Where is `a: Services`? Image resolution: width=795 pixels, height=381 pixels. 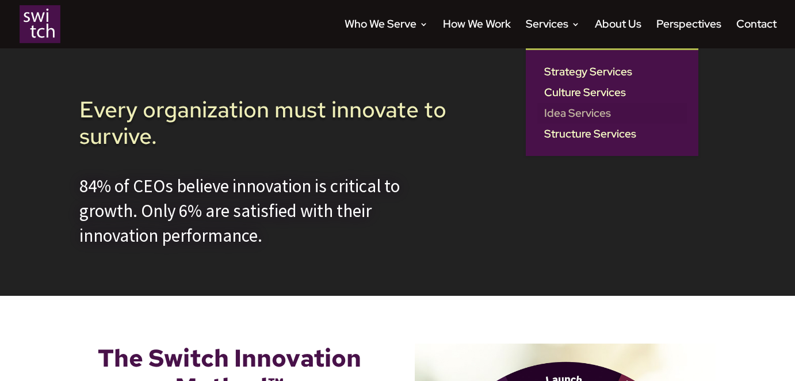
a: Services is located at coordinates (553, 34).